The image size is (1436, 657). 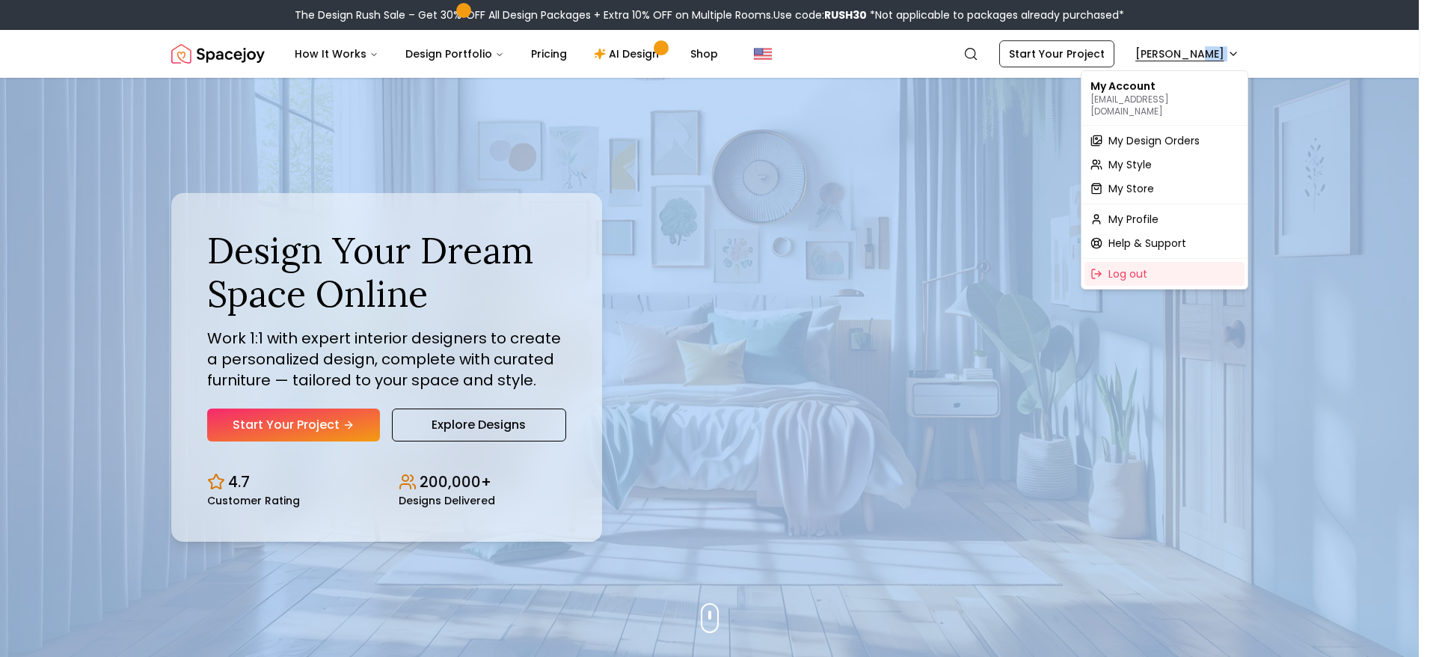 I want to click on span: My Design Orders, so click(x=1154, y=141).